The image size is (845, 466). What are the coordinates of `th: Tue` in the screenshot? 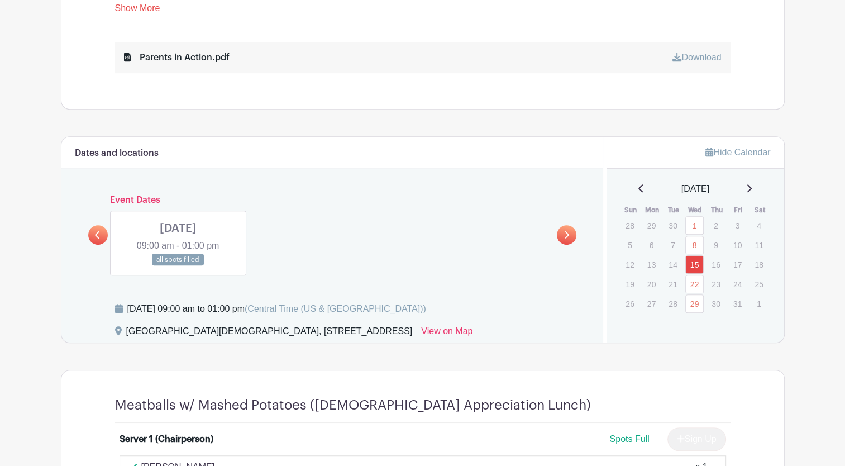 It's located at (673, 210).